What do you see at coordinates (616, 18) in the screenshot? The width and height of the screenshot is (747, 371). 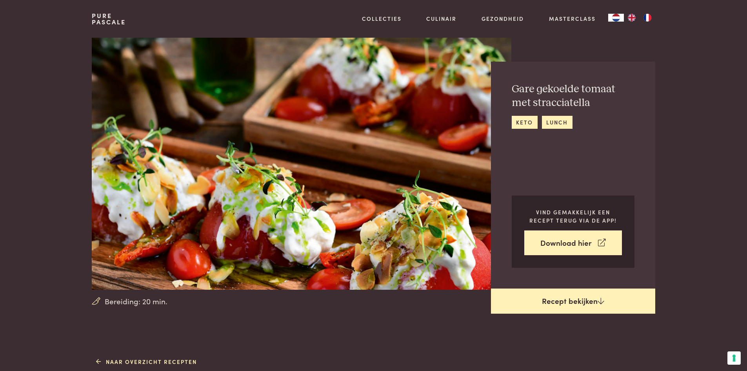 I see `div: Language` at bounding box center [616, 18].